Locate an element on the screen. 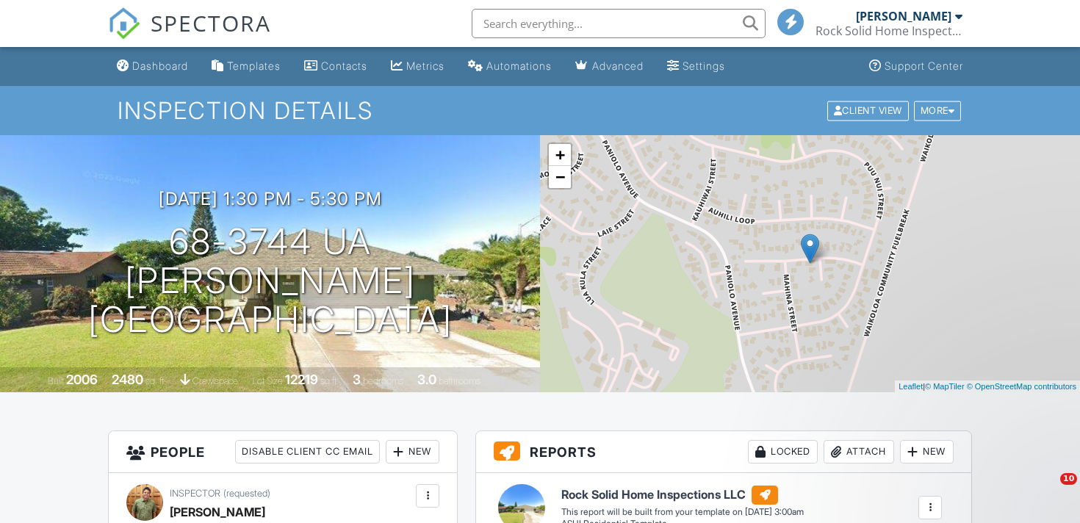 This screenshot has height=523, width=1080. span: 10 is located at coordinates (1069, 479).